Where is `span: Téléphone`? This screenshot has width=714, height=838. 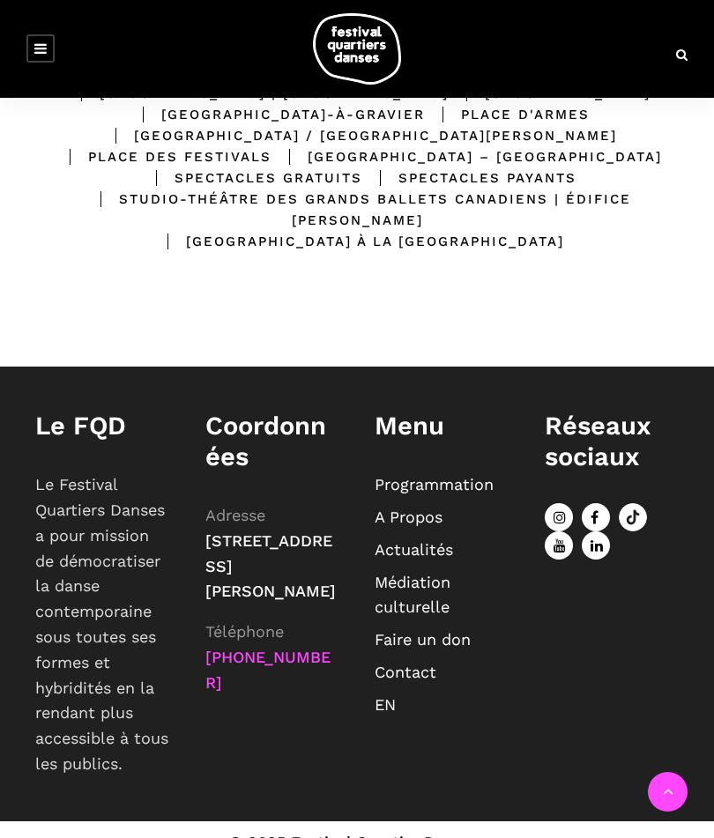
span: Téléphone is located at coordinates (244, 631).